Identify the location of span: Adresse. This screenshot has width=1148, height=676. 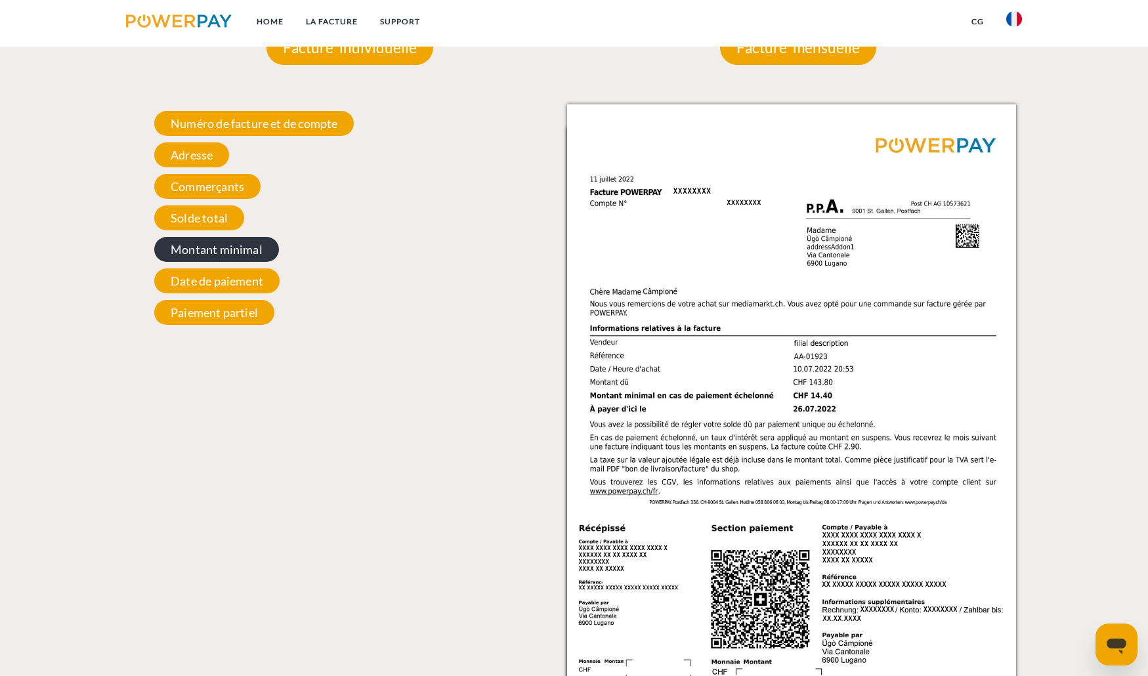
(192, 155).